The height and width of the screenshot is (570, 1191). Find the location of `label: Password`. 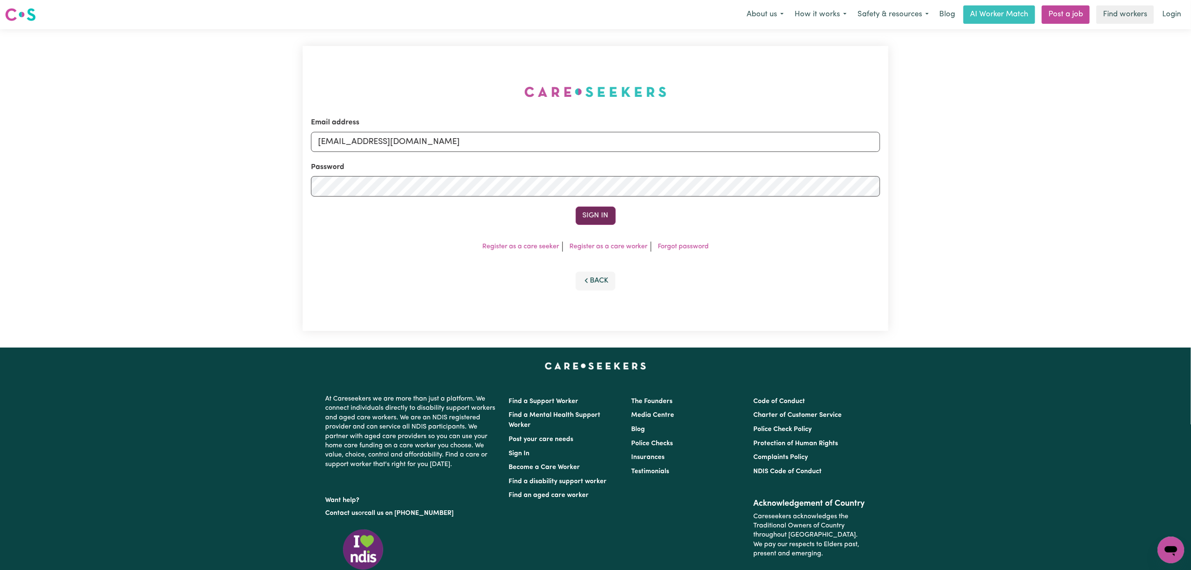

label: Password is located at coordinates (328, 167).